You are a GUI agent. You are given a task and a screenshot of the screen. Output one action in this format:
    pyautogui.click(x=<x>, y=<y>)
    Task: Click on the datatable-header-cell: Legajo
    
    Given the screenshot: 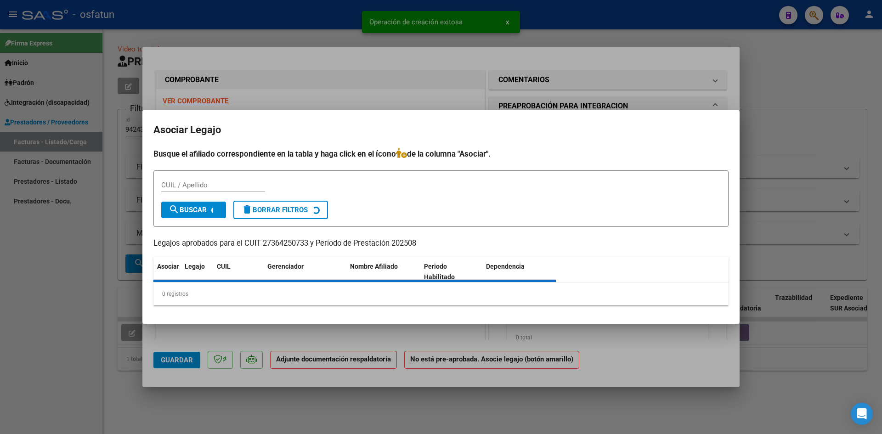 What is the action you would take?
    pyautogui.click(x=197, y=272)
    